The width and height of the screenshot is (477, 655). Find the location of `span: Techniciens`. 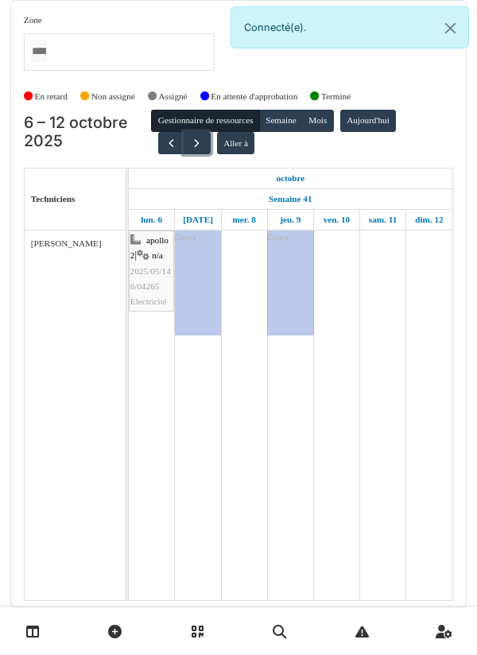

span: Techniciens is located at coordinates (53, 199).